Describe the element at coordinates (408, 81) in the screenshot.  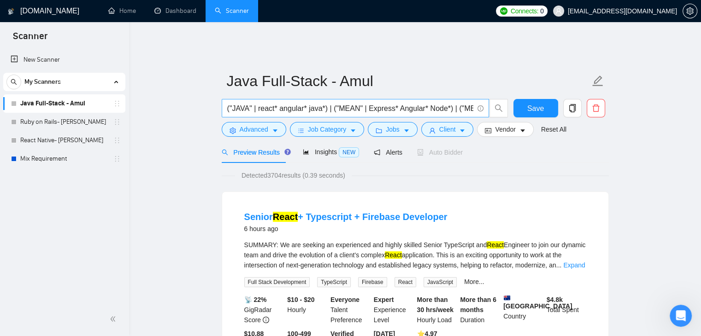
I see `input: Scanner name...` at that location.